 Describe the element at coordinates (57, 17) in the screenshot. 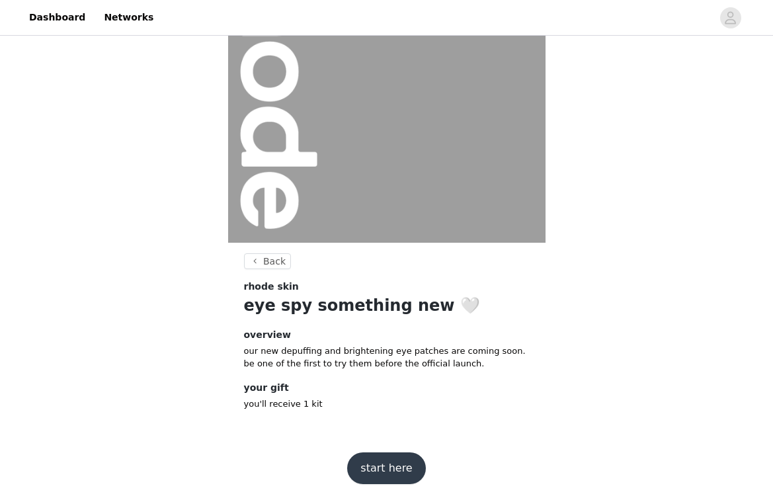

I see `a: Dashboard` at that location.